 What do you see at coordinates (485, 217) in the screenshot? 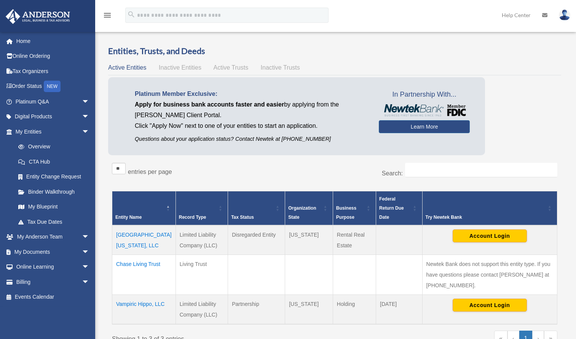
I see `span: Try Newtek Bank` at bounding box center [485, 217].